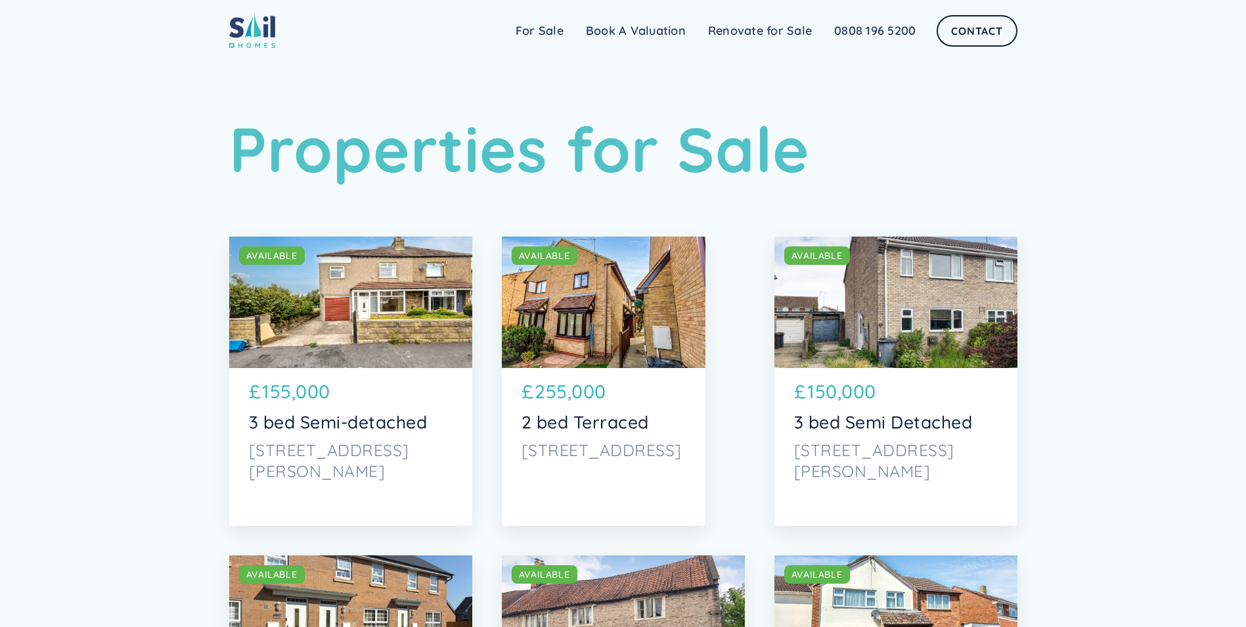 Image resolution: width=1246 pixels, height=627 pixels. What do you see at coordinates (760, 31) in the screenshot?
I see `a: Renovate for Sale` at bounding box center [760, 31].